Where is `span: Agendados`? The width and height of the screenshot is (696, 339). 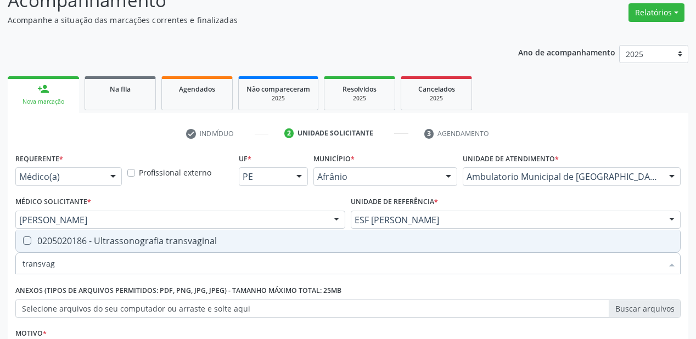
span: Agendados is located at coordinates (197, 89).